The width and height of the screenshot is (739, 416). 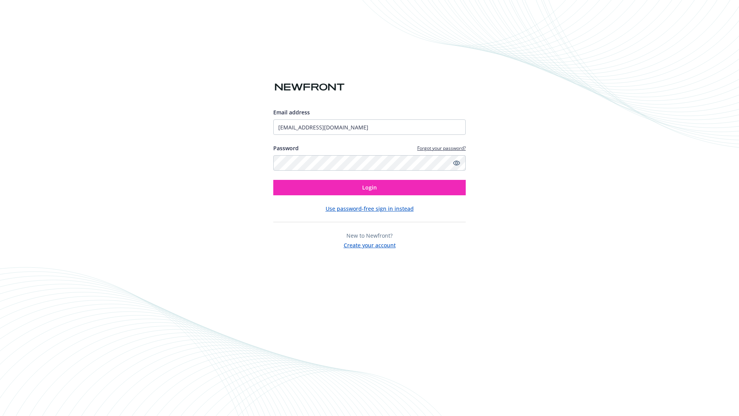 I want to click on label: Password, so click(x=286, y=148).